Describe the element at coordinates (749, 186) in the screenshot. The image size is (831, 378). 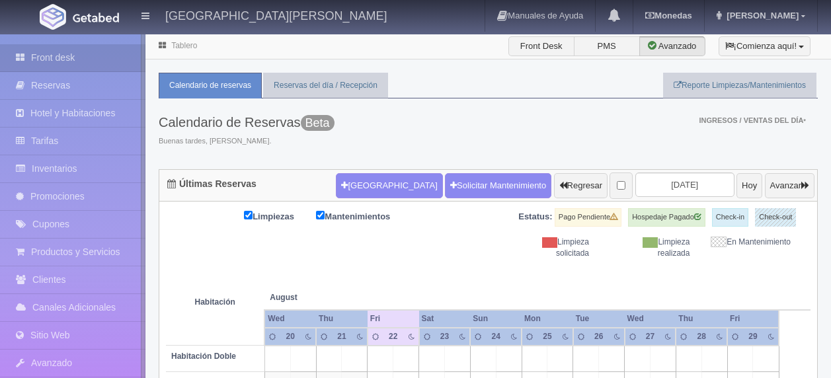
I see `button: Hoy` at that location.